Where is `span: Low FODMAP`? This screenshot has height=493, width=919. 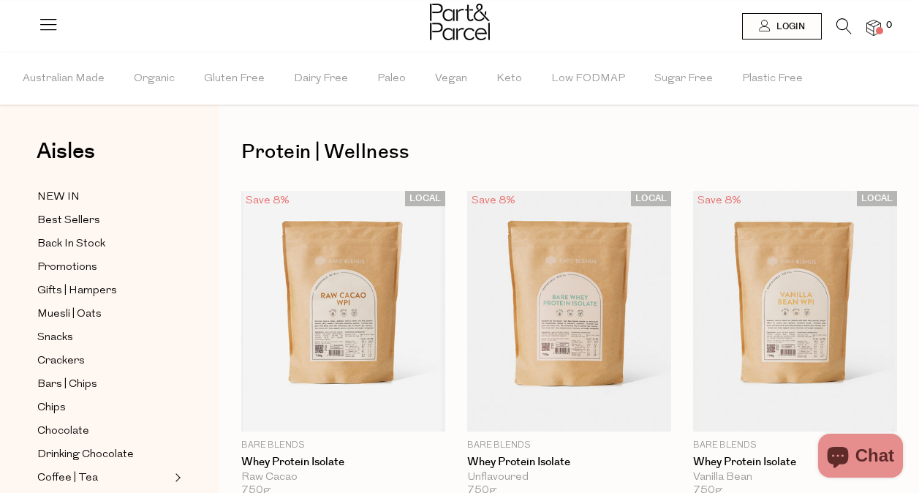
span: Low FODMAP is located at coordinates (588, 79).